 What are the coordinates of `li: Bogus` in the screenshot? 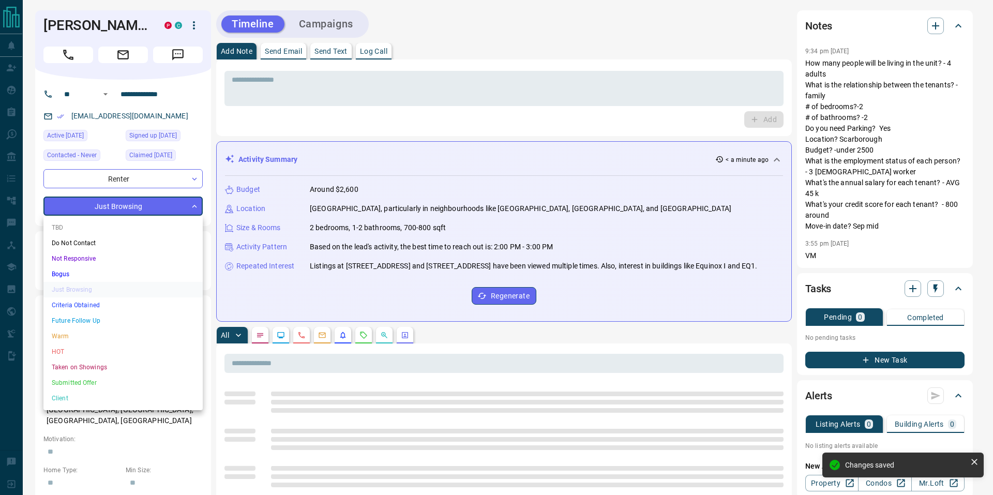 It's located at (123, 274).